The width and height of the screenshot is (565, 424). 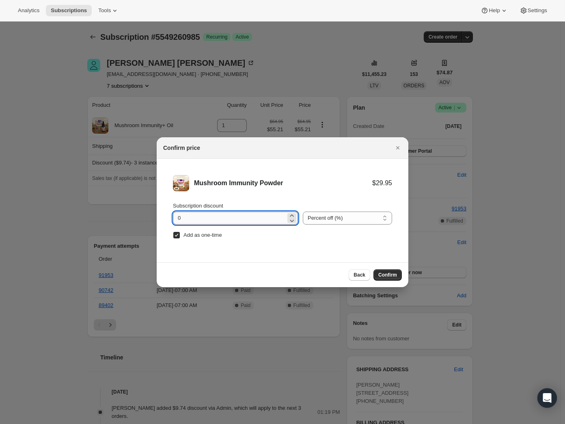 What do you see at coordinates (537, 11) in the screenshot?
I see `span: Settings` at bounding box center [537, 11].